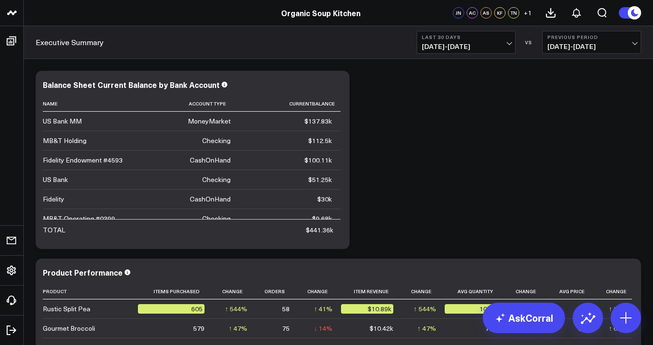  I want to click on th: Avg Quantity, so click(476, 292).